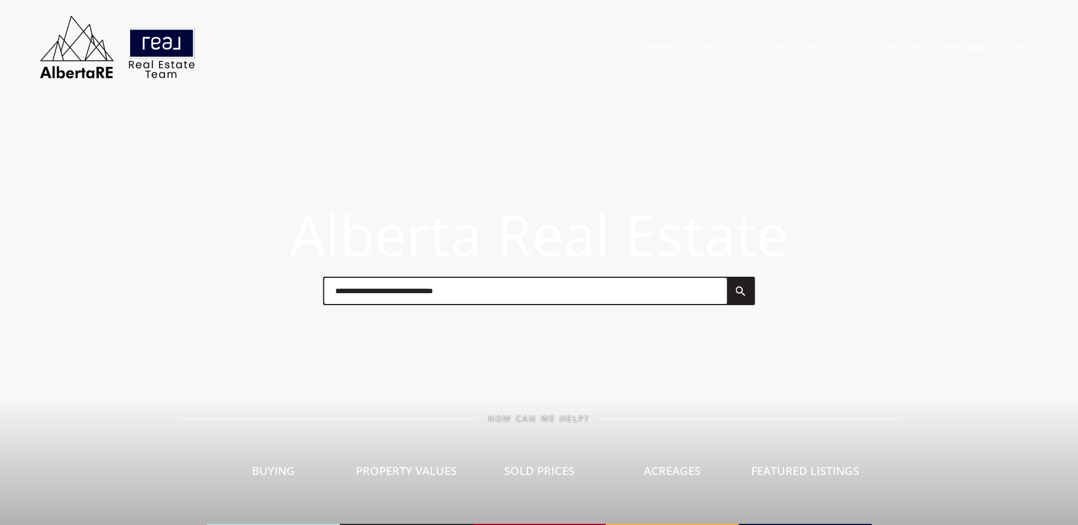 This screenshot has height=525, width=1078. What do you see at coordinates (966, 47) in the screenshot?
I see `a: Mortgage` at bounding box center [966, 47].